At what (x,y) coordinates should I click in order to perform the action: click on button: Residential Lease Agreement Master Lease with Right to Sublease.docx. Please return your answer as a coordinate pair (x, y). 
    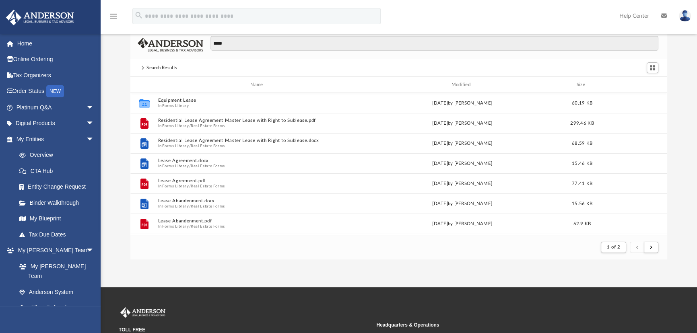
    Looking at the image, I should click on (258, 141).